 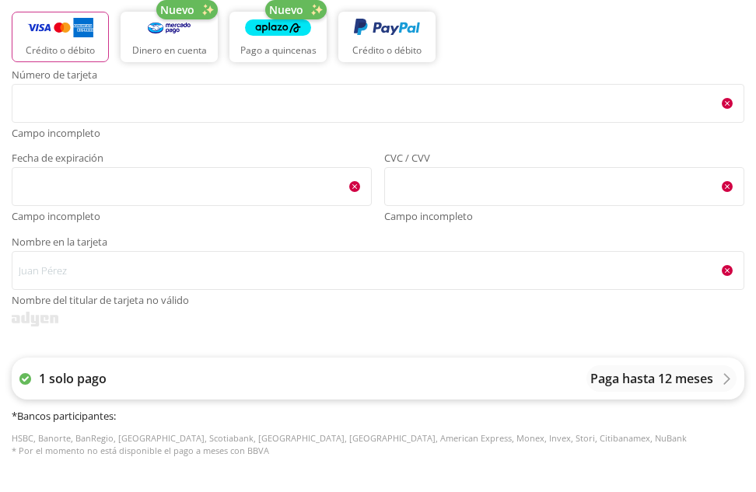 I want to click on p: 1 solo pago, so click(x=72, y=379).